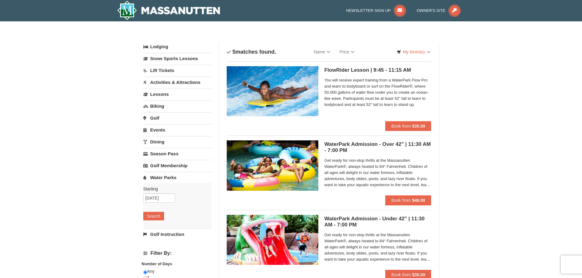 Image resolution: width=582 pixels, height=278 pixels. I want to click on button: Book from $35.00, so click(408, 126).